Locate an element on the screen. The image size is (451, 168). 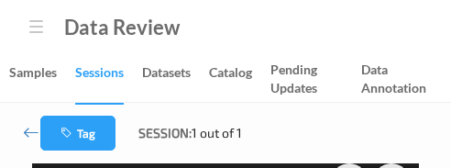
a: Datasets is located at coordinates (175, 81).